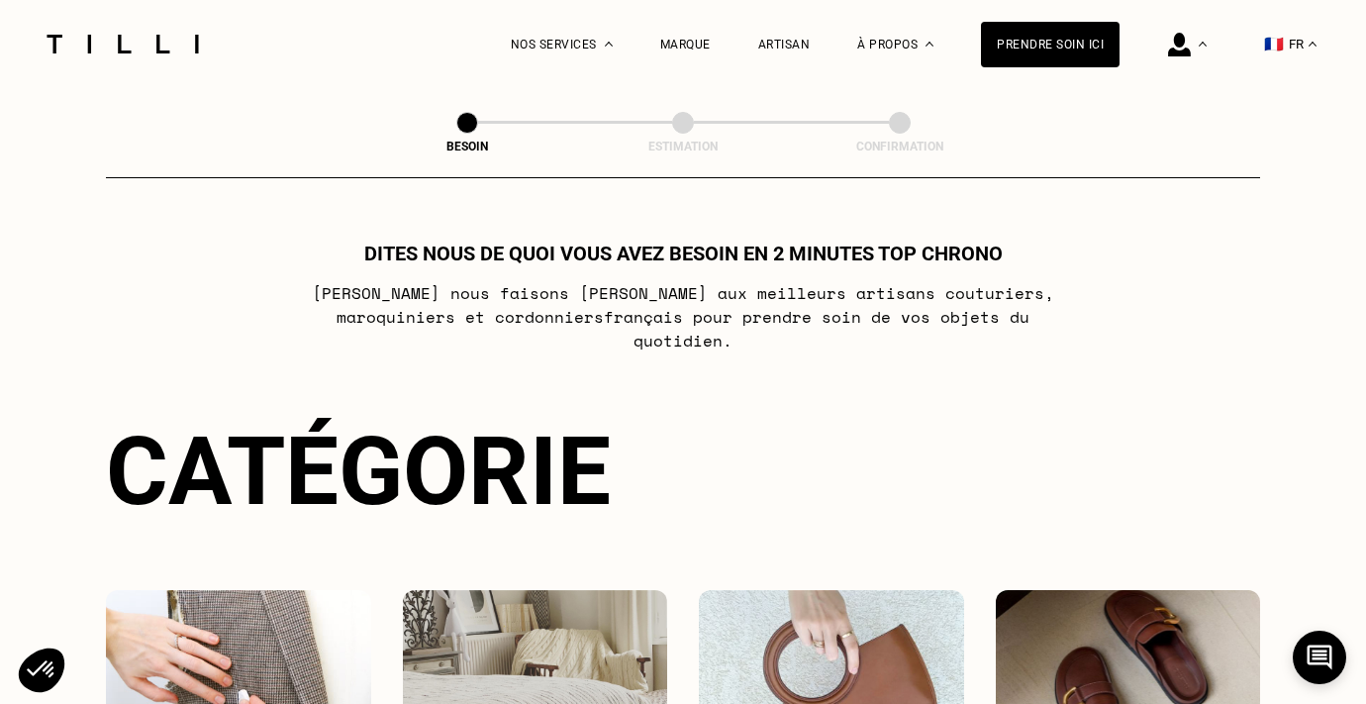 The image size is (1366, 704). Describe the element at coordinates (123, 44) in the screenshot. I see `a: Logo du service de couturière Tilli` at that location.